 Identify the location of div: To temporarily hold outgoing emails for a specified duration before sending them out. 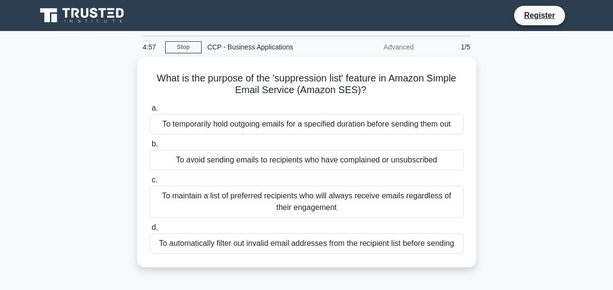
(307, 124).